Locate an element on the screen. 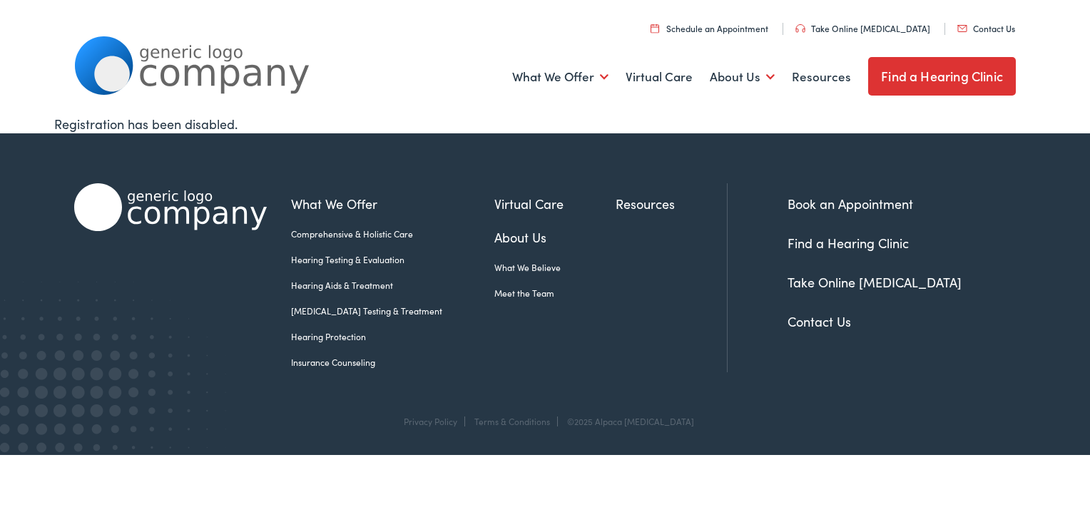 The width and height of the screenshot is (1090, 532). div: Registration has been disabled. is located at coordinates (544, 123).